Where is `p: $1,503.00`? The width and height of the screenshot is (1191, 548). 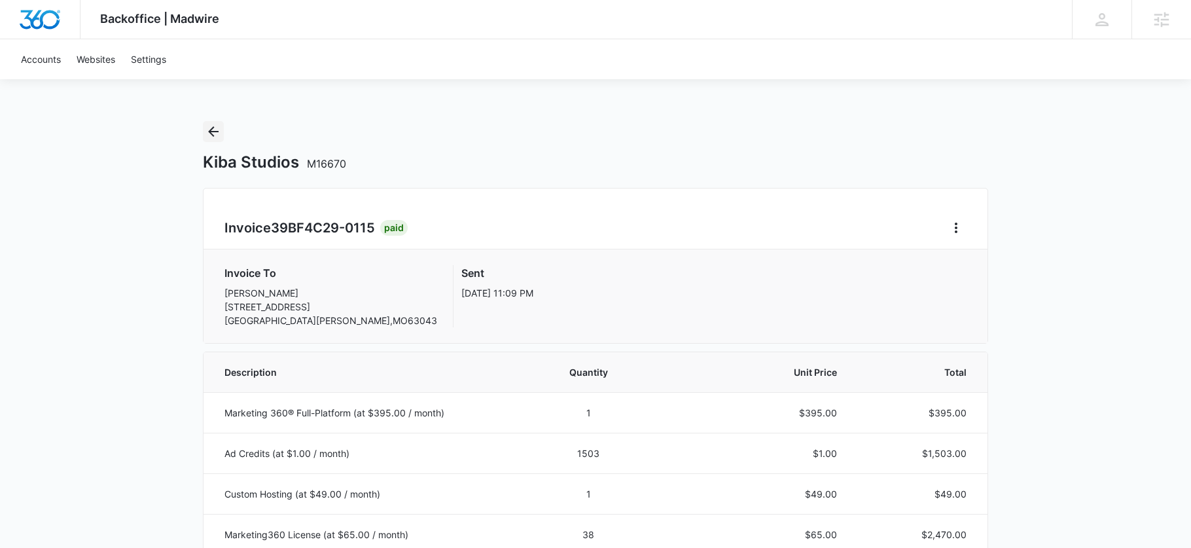
p: $1,503.00 is located at coordinates (917, 453).